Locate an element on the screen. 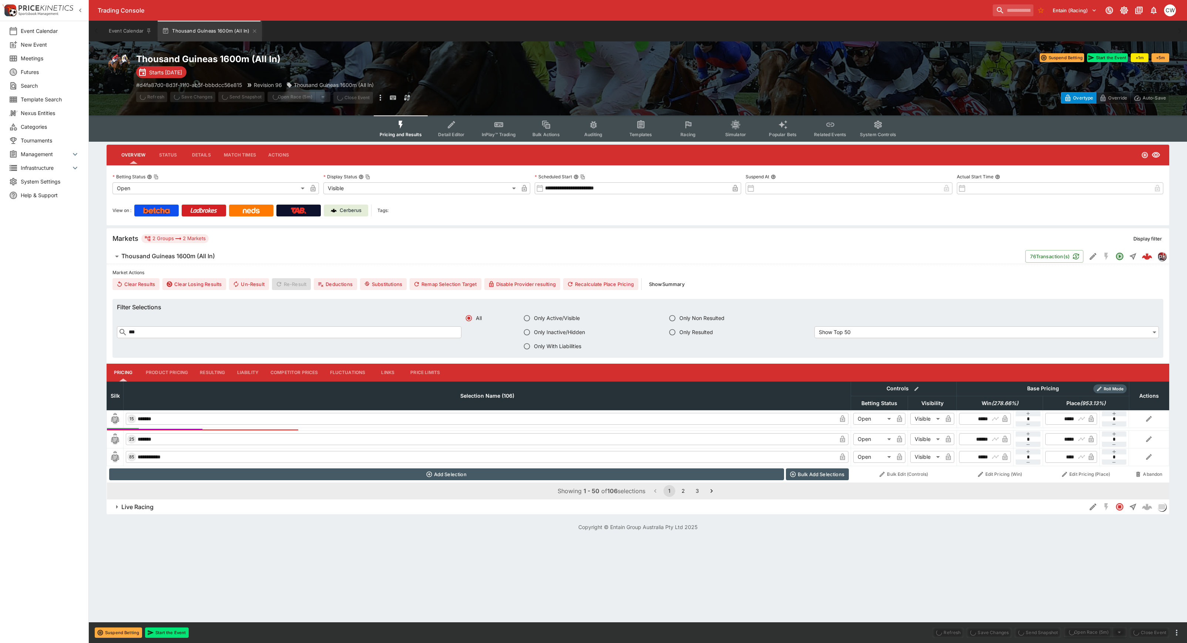 The image size is (1187, 643). button: Edit Pricing (Place) is located at coordinates (1086, 474).